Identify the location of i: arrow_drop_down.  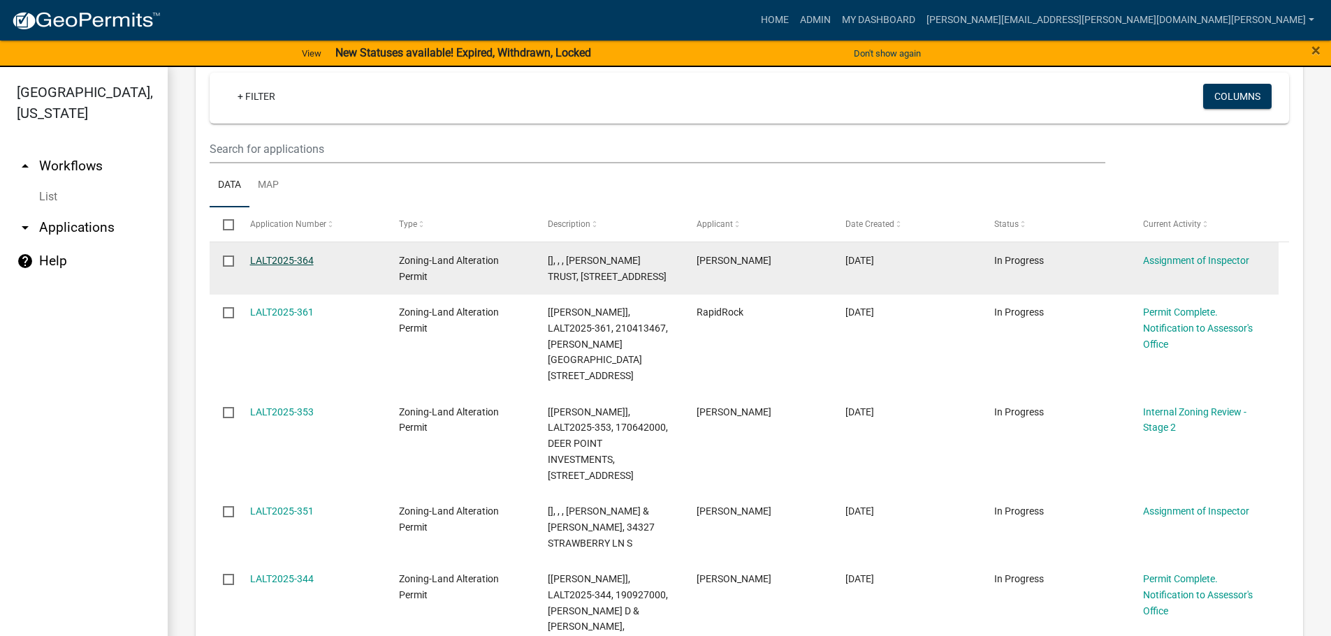
(25, 228).